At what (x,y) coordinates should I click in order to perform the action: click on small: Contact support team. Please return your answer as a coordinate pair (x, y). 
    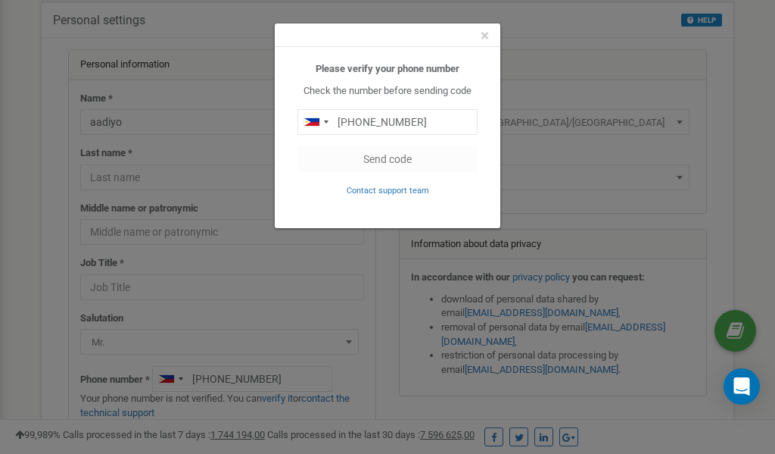
    Looking at the image, I should click on (388, 190).